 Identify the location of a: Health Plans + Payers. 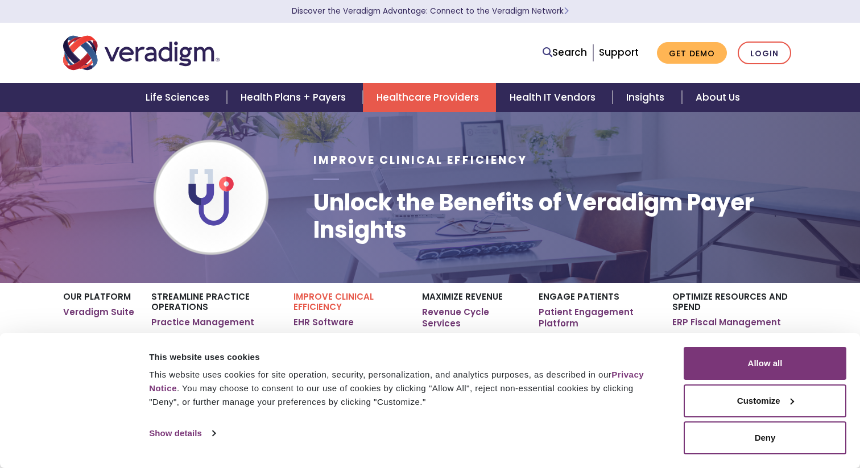
(295, 97).